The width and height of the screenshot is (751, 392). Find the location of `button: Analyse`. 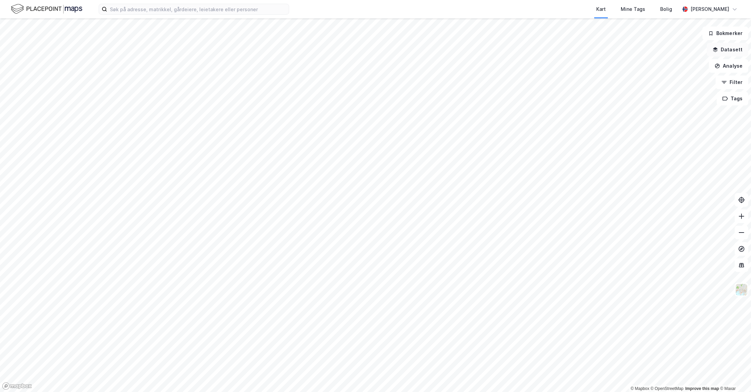

button: Analyse is located at coordinates (729, 66).